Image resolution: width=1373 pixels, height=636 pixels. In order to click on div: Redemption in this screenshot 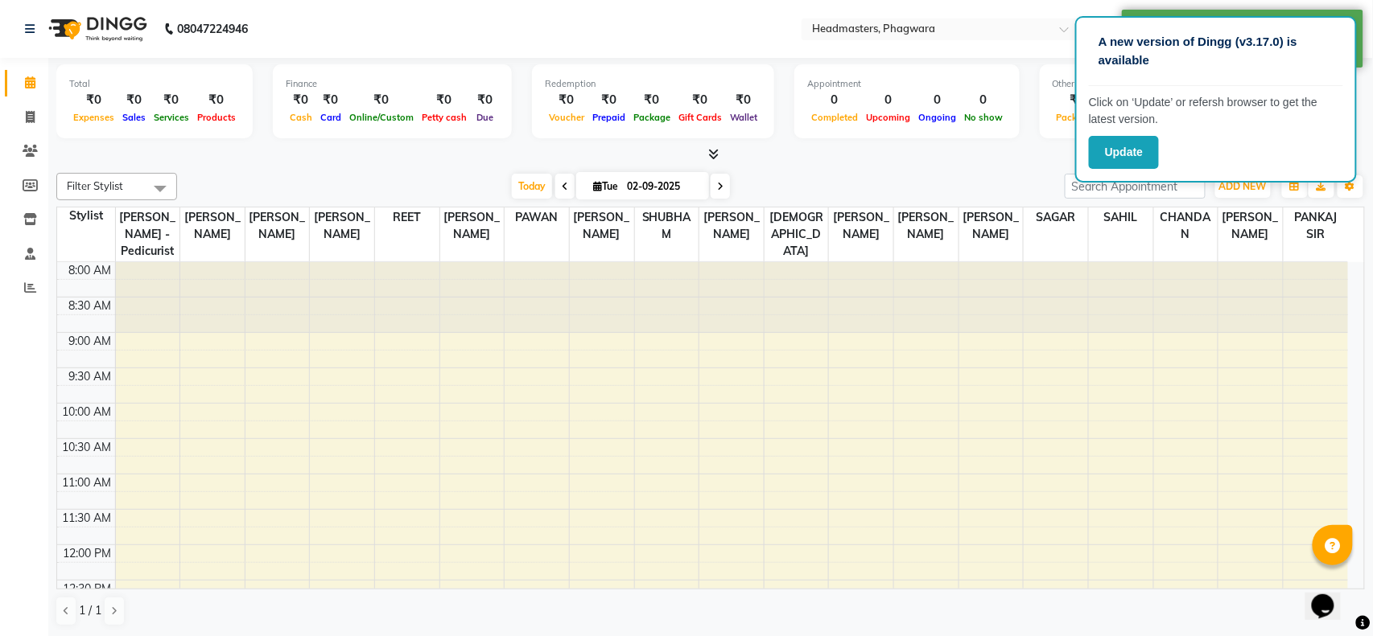, I will do `click(653, 84)`.